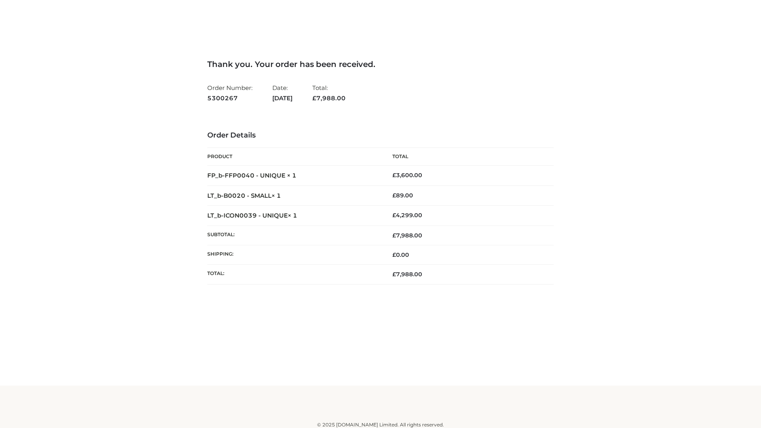 The height and width of the screenshot is (428, 761). Describe the element at coordinates (282, 93) in the screenshot. I see `li: Date:` at that location.